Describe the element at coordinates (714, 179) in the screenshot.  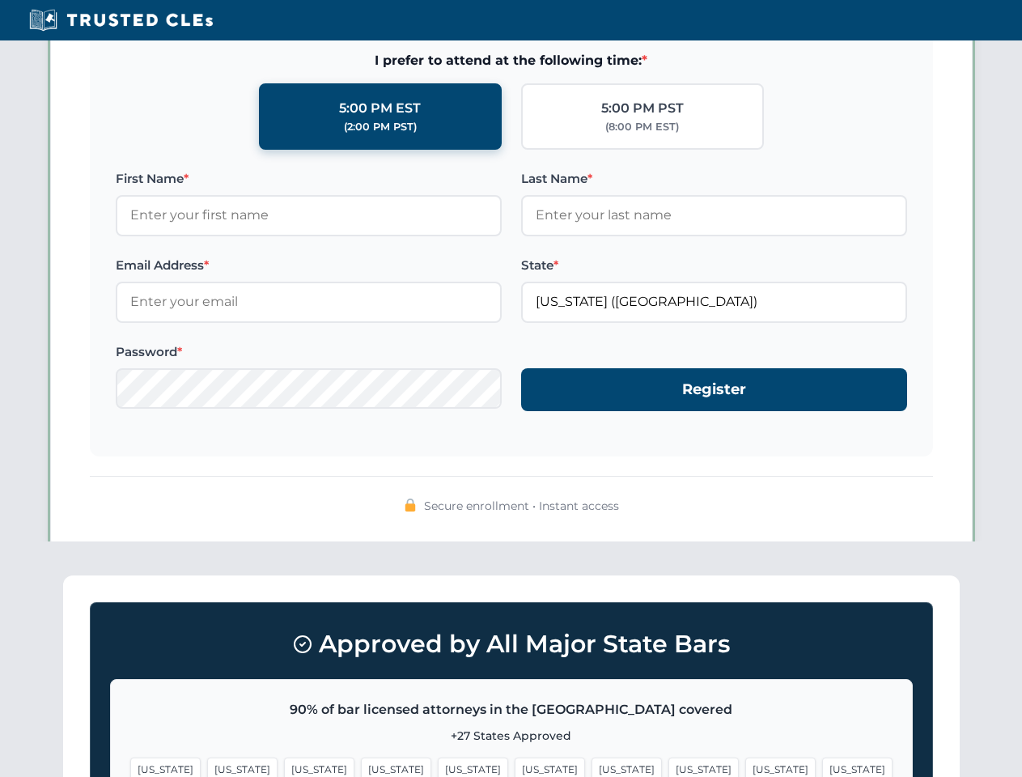
I see `label: Last Name` at that location.